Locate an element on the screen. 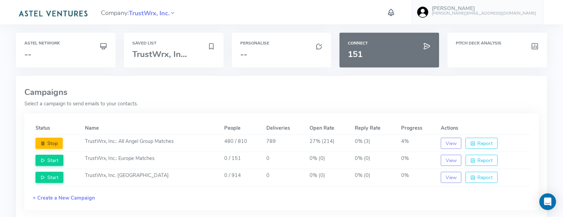 This screenshot has height=217, width=563. td: 789 is located at coordinates (285, 143).